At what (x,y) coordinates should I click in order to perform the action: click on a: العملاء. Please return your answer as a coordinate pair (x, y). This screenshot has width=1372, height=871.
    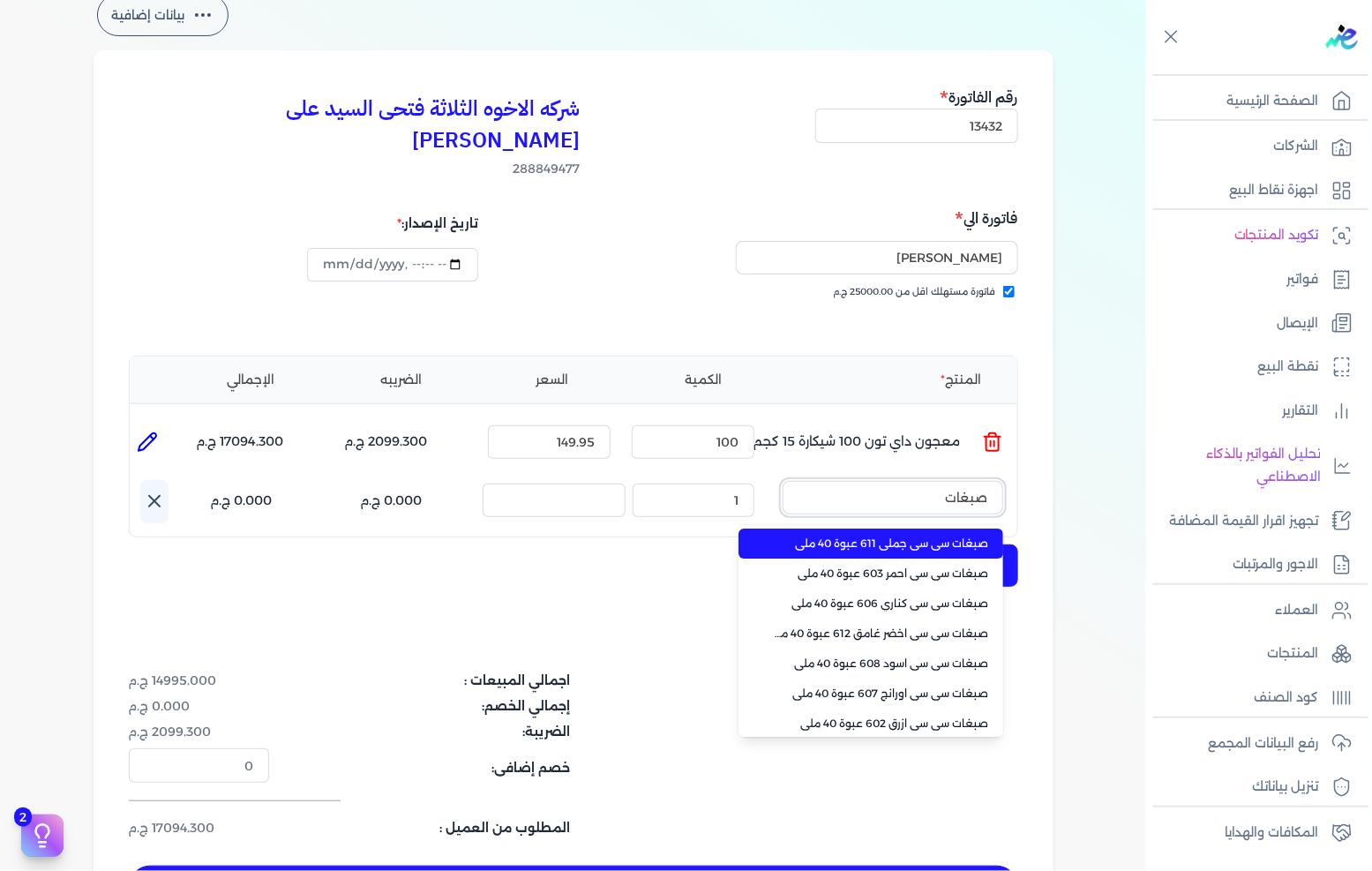
    Looking at the image, I should click on (1254, 610).